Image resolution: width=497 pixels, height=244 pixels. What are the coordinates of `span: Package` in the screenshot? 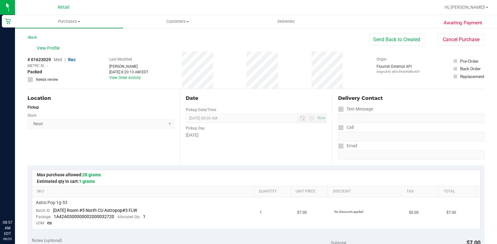 It's located at (43, 217).